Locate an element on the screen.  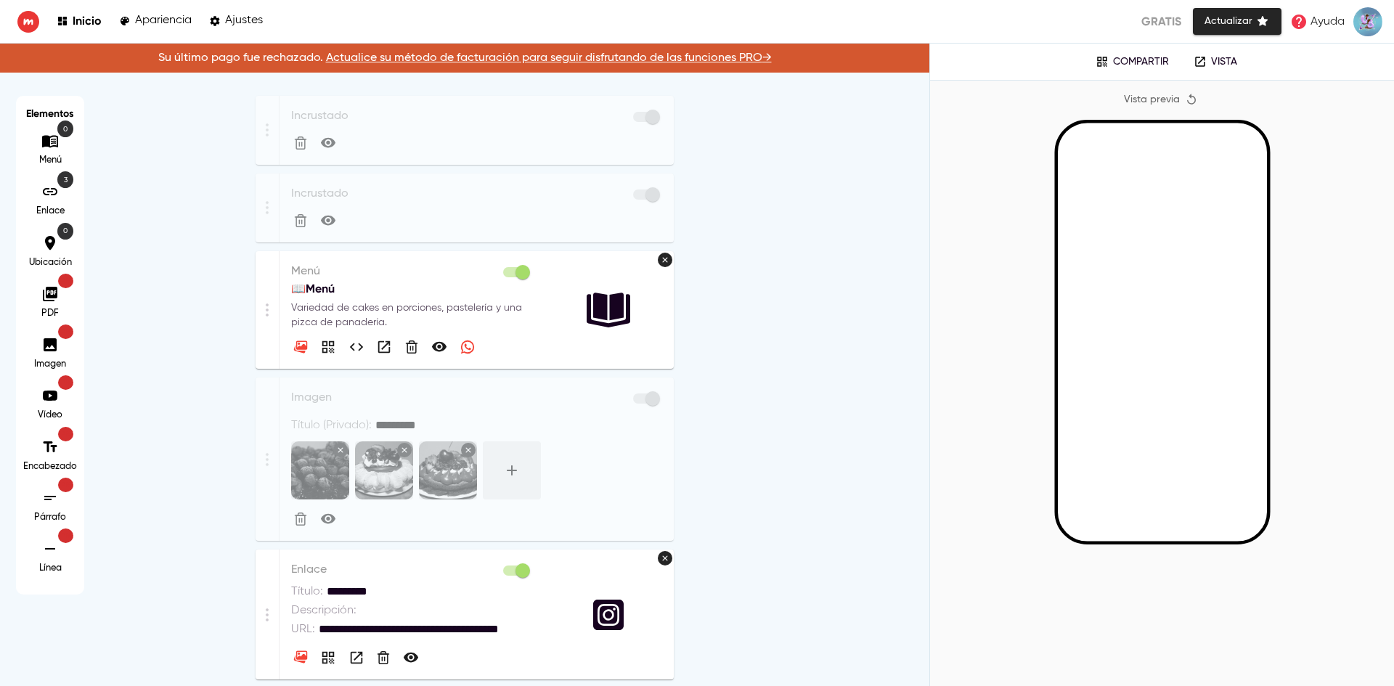
p: Vista is located at coordinates (1224, 62).